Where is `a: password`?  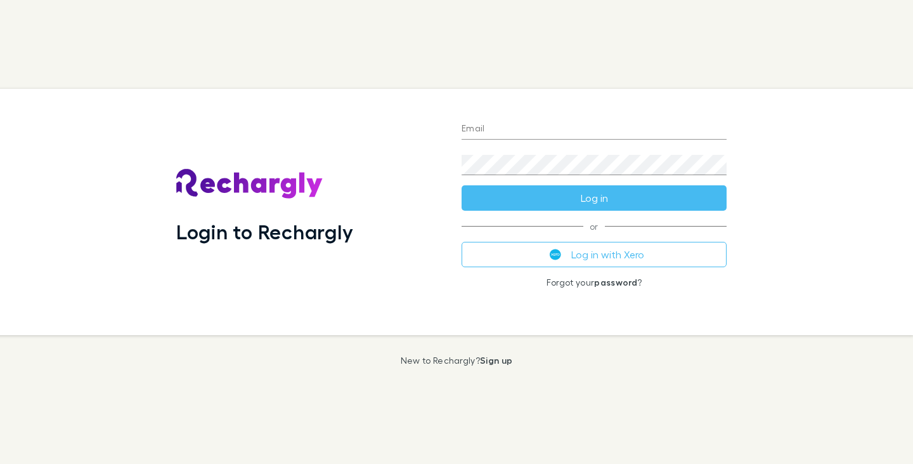 a: password is located at coordinates (616, 282).